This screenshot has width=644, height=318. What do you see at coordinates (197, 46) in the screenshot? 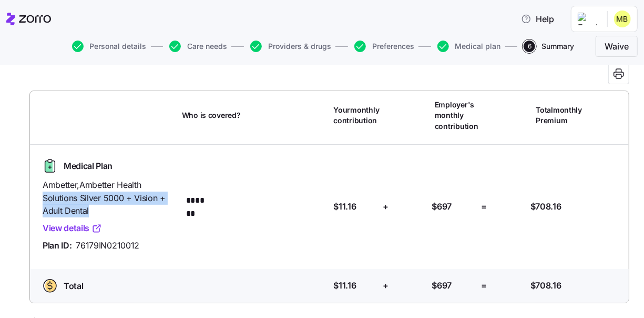
I see `a: Care needs` at bounding box center [197, 46].